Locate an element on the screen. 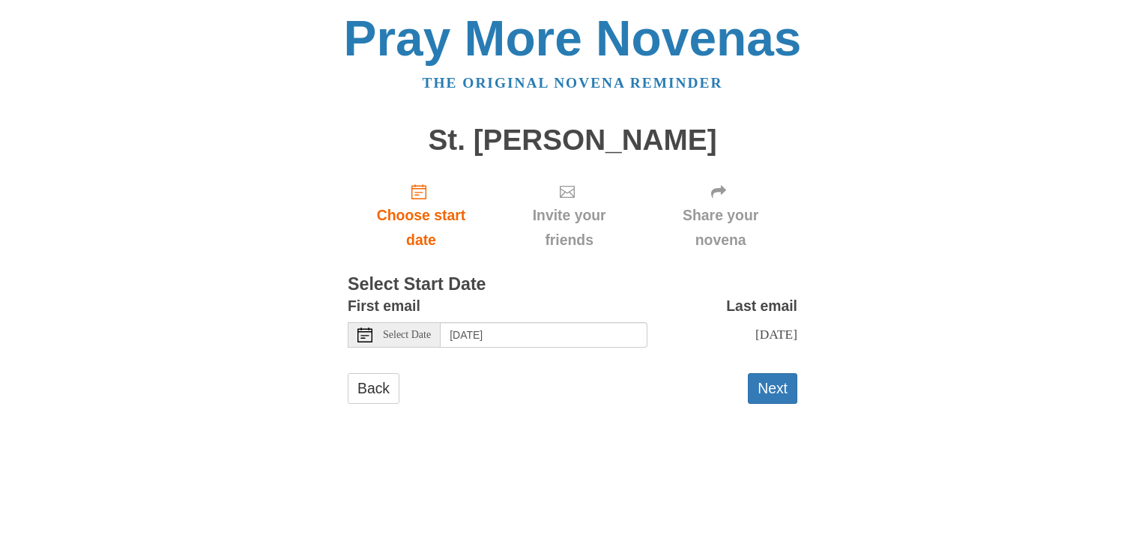 This screenshot has height=553, width=1145. button: Next is located at coordinates (773, 388).